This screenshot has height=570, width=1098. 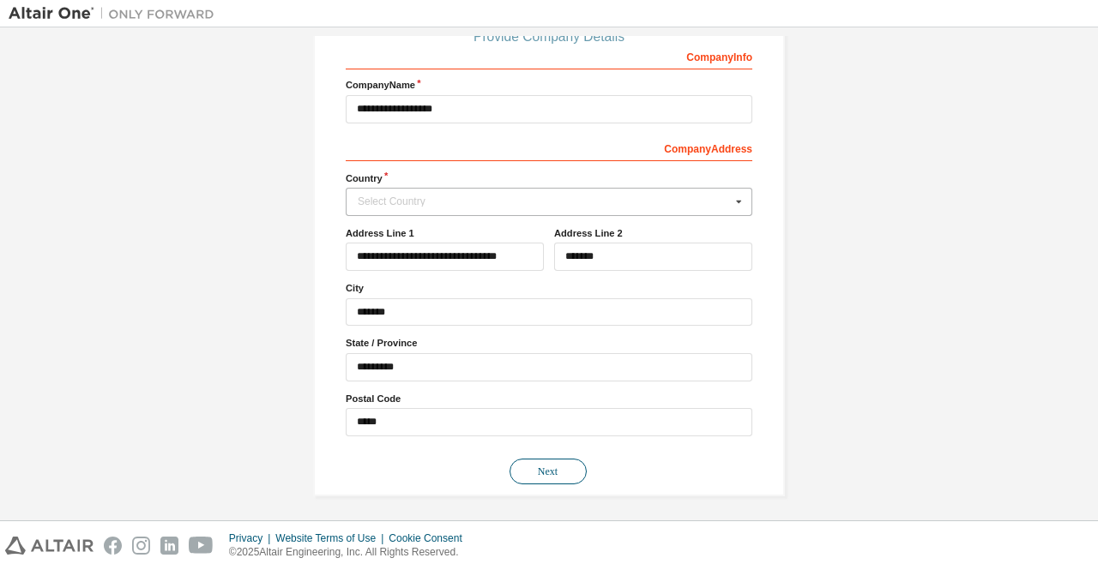 What do you see at coordinates (444, 233) in the screenshot?
I see `label: Address Line 1` at bounding box center [444, 233].